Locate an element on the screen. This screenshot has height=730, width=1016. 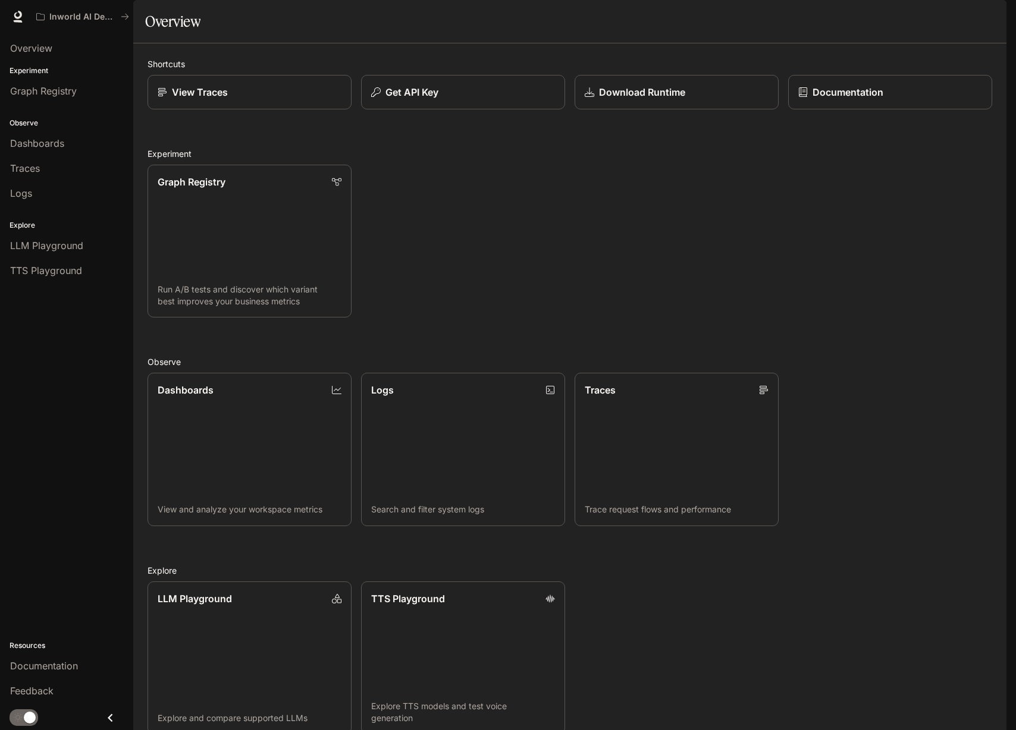
p: Explore and compare supported LLMs is located at coordinates (249, 718).